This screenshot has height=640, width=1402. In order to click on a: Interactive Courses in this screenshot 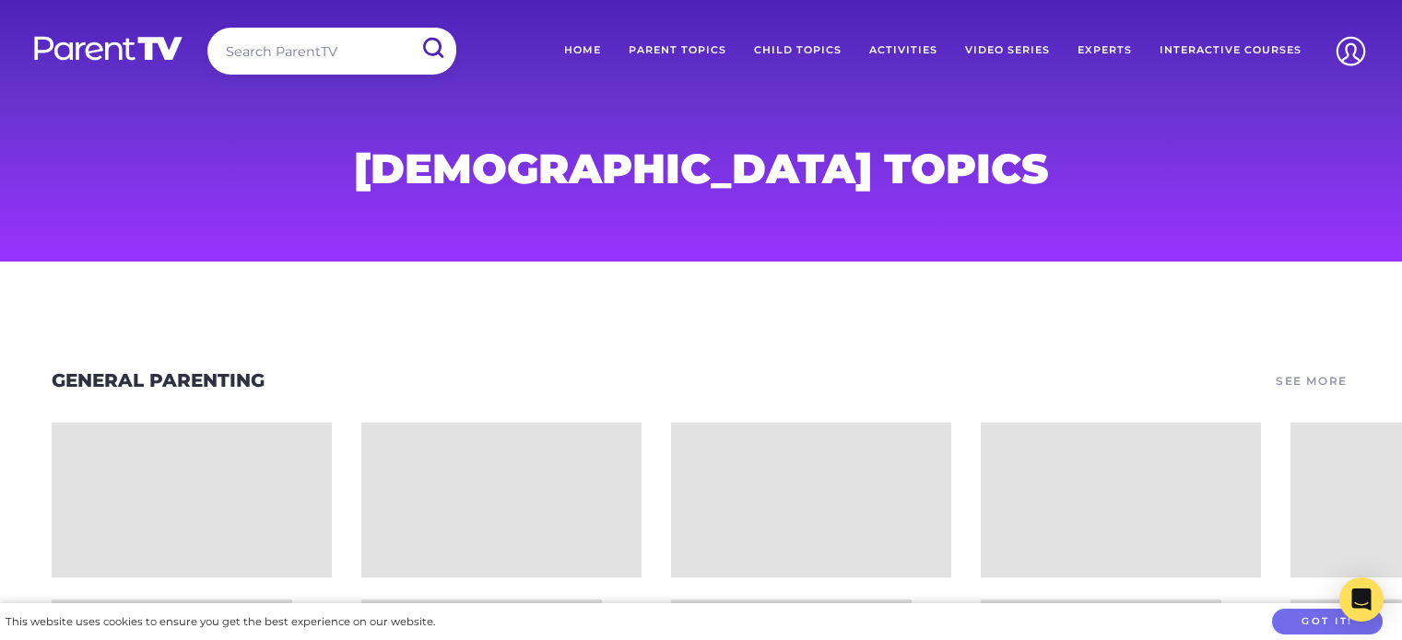, I will do `click(1230, 51)`.